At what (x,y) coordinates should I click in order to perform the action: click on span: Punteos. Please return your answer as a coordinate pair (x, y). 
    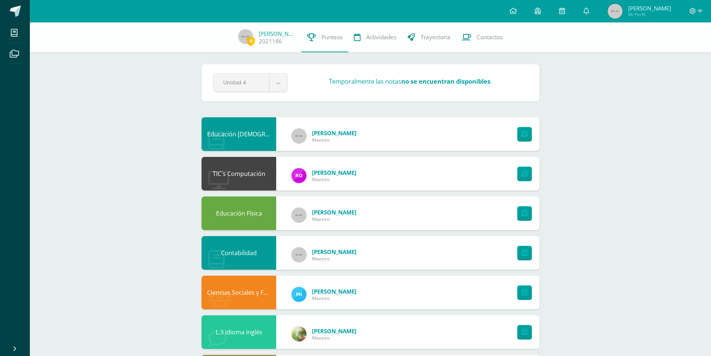
    Looking at the image, I should click on (332, 37).